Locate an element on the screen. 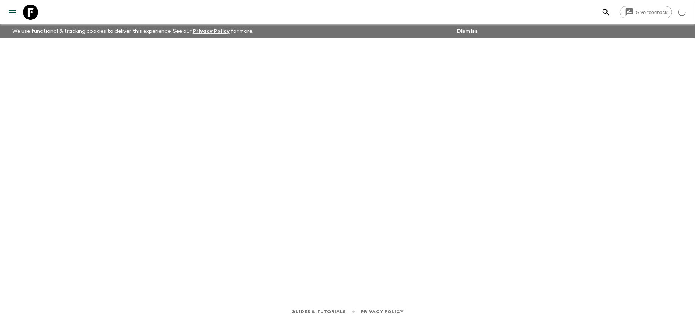 The image size is (695, 322). span: Give feedback is located at coordinates (652, 12).